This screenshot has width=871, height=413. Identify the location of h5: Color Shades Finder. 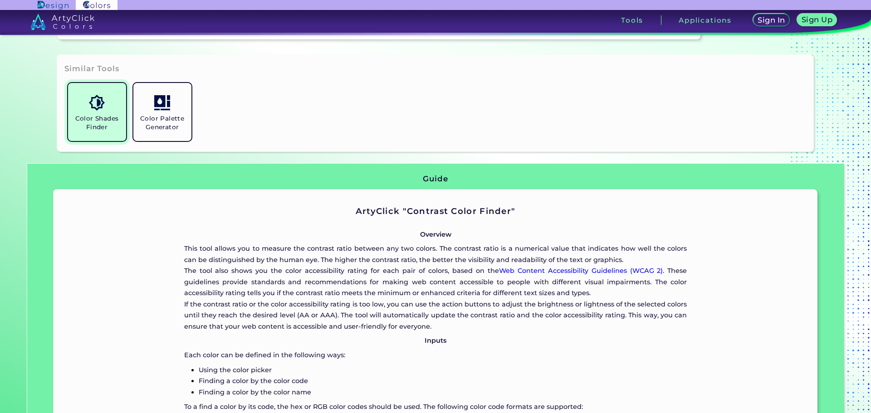
(97, 123).